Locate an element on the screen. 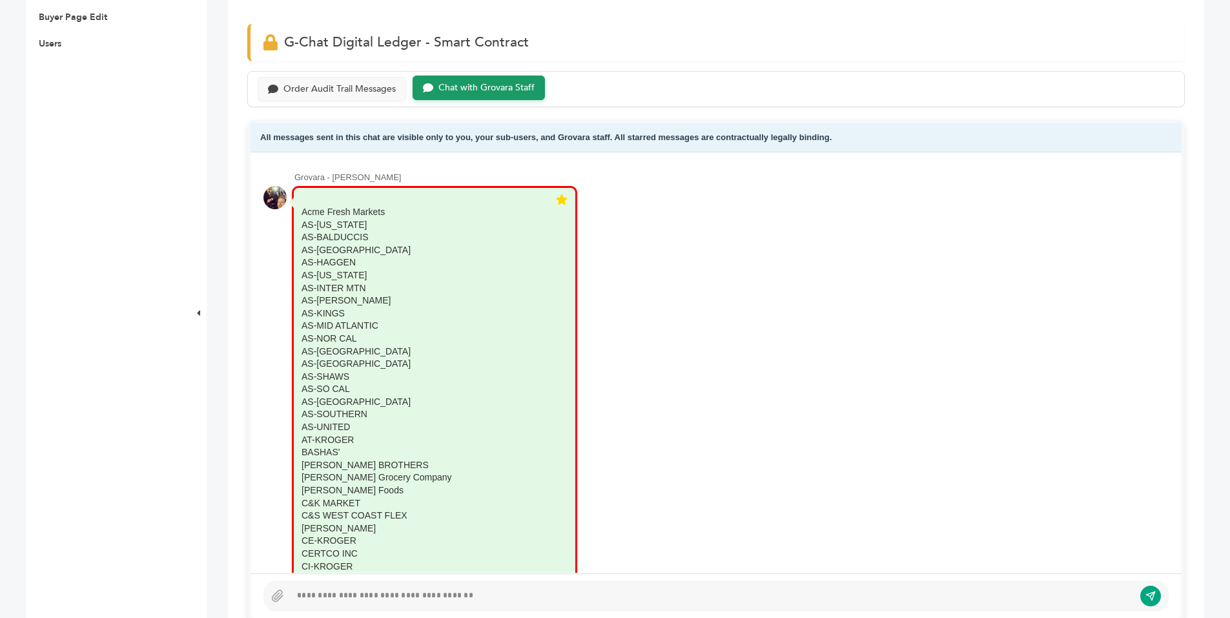  a: Buyer Page Edit is located at coordinates (73, 17).